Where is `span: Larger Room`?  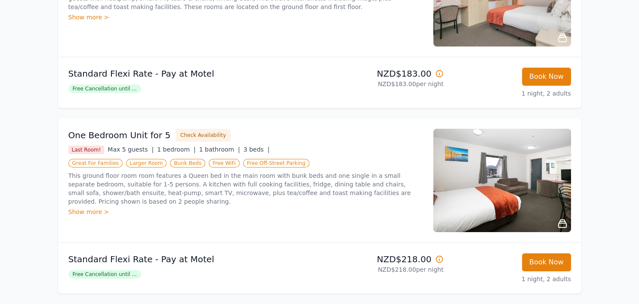 span: Larger Room is located at coordinates (146, 163).